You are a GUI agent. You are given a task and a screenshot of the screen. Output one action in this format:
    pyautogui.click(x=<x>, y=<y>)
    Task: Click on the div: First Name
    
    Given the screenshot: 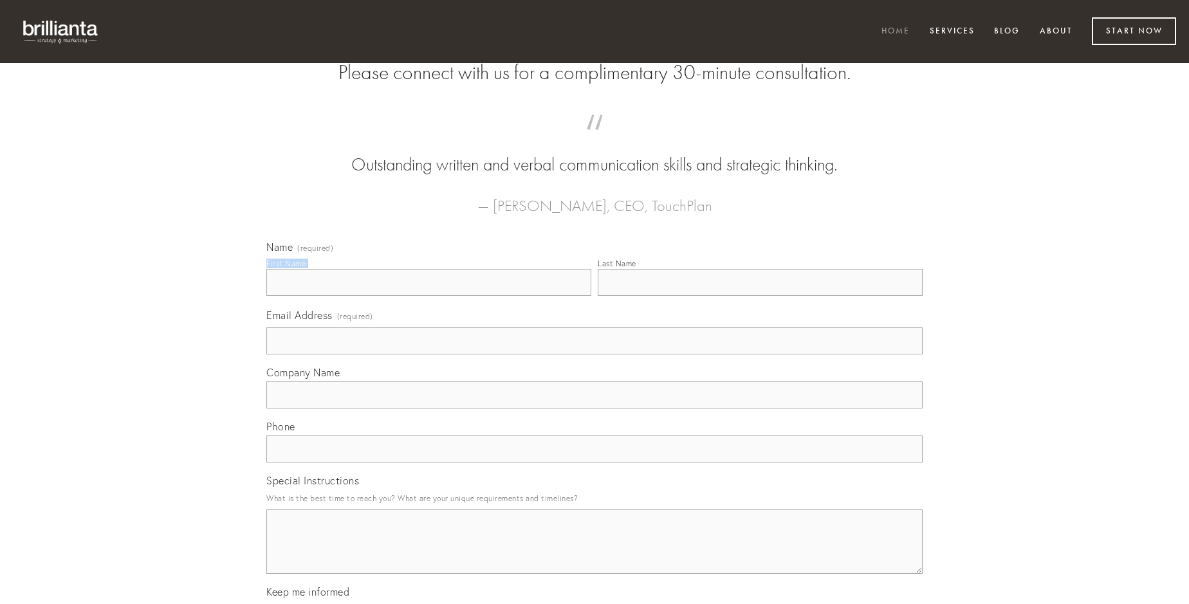 What is the action you would take?
    pyautogui.click(x=286, y=263)
    